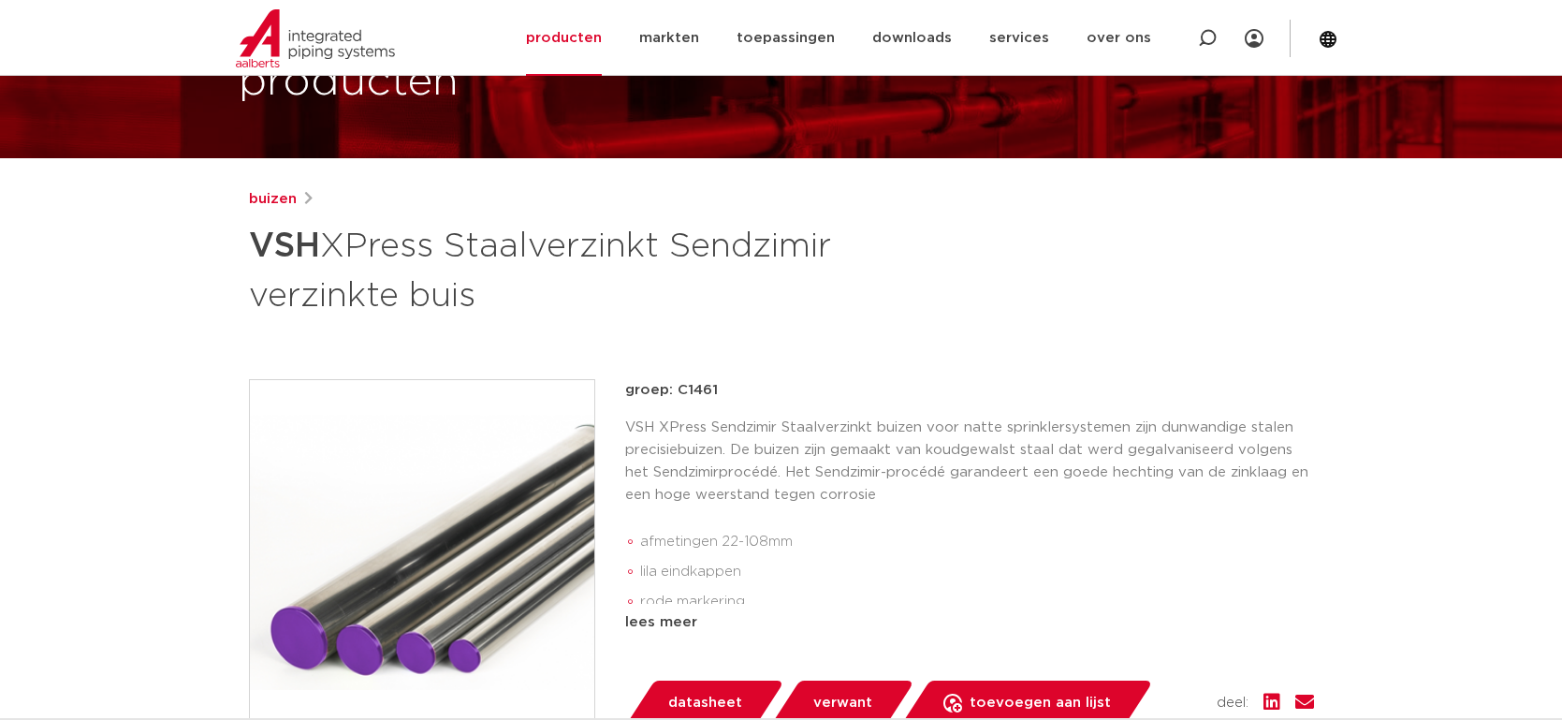 The image size is (1562, 720). Describe the element at coordinates (1040, 703) in the screenshot. I see `span: toevoegen aan lijst` at that location.